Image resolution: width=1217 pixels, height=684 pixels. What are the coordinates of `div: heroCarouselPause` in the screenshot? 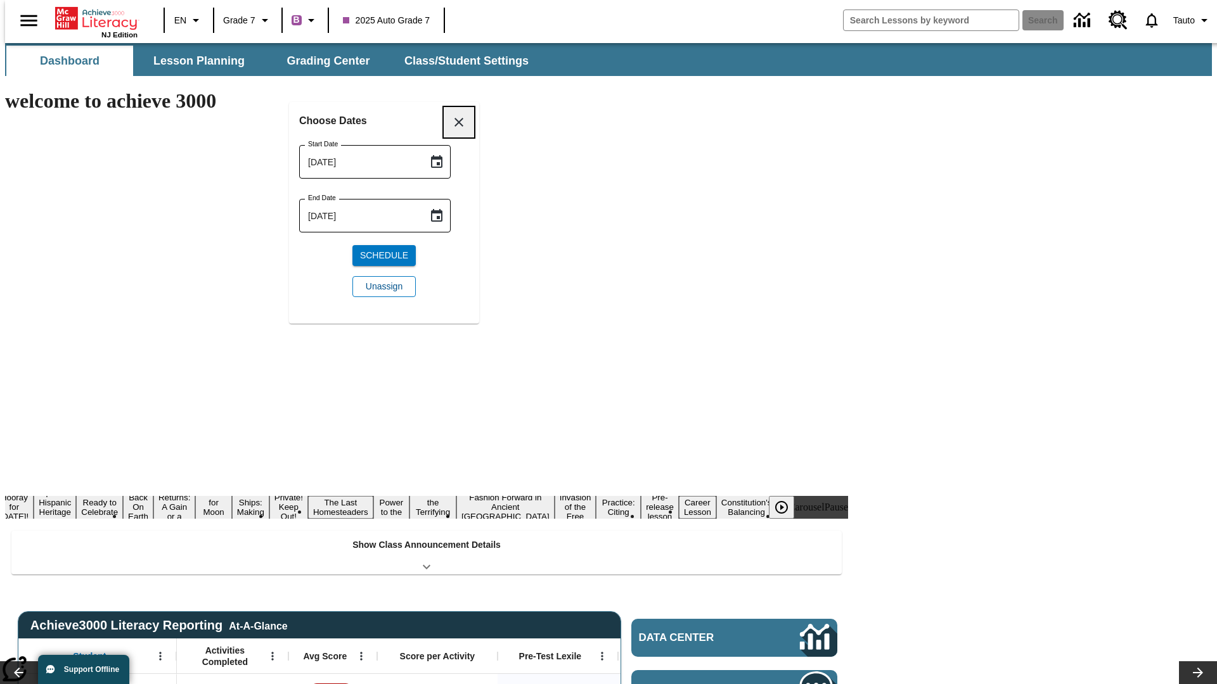 It's located at (809, 508).